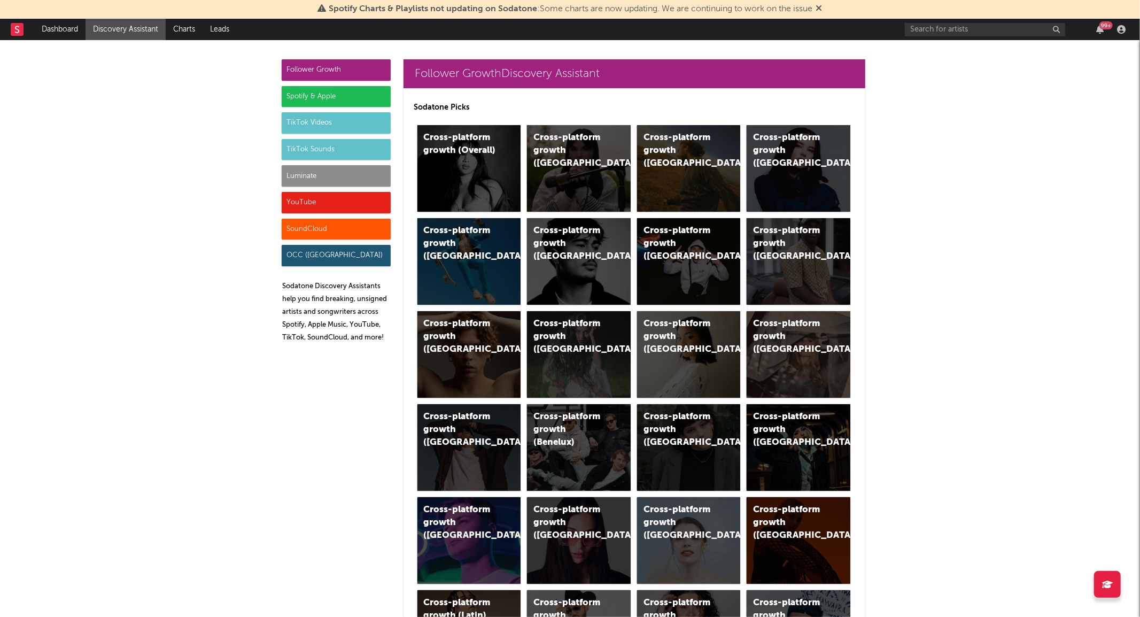  Describe the element at coordinates (126, 29) in the screenshot. I see `a: Discovery Assistant` at that location.